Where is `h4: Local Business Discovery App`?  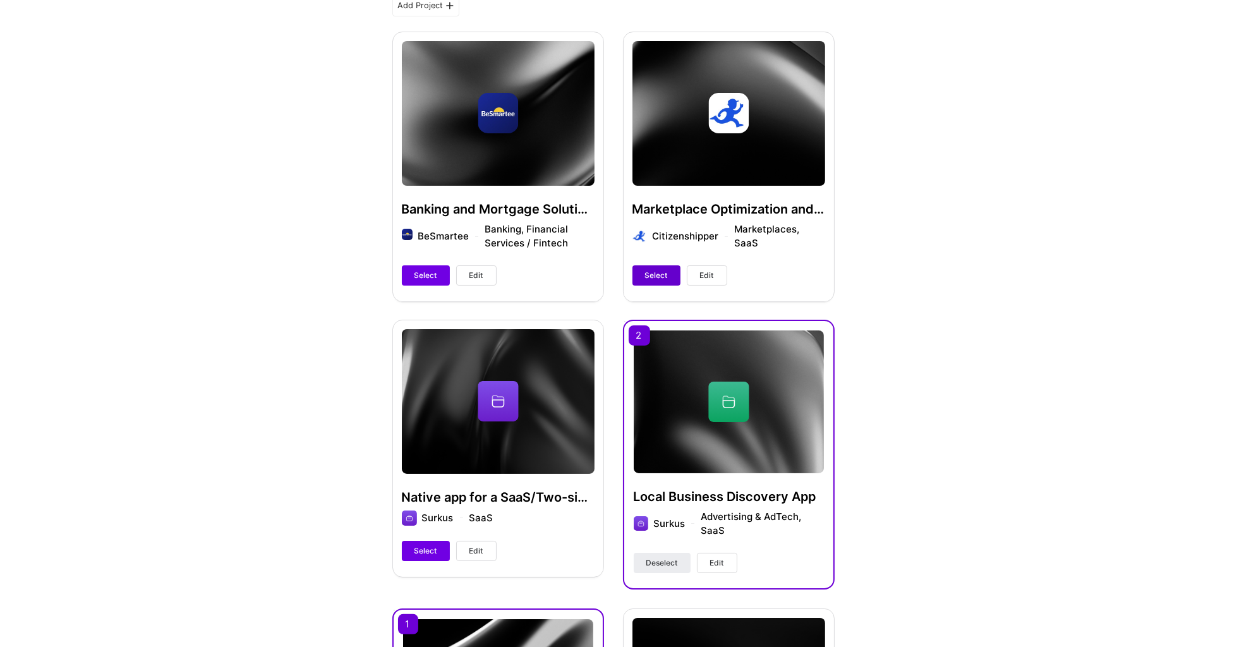 h4: Local Business Discovery App is located at coordinates (728, 497).